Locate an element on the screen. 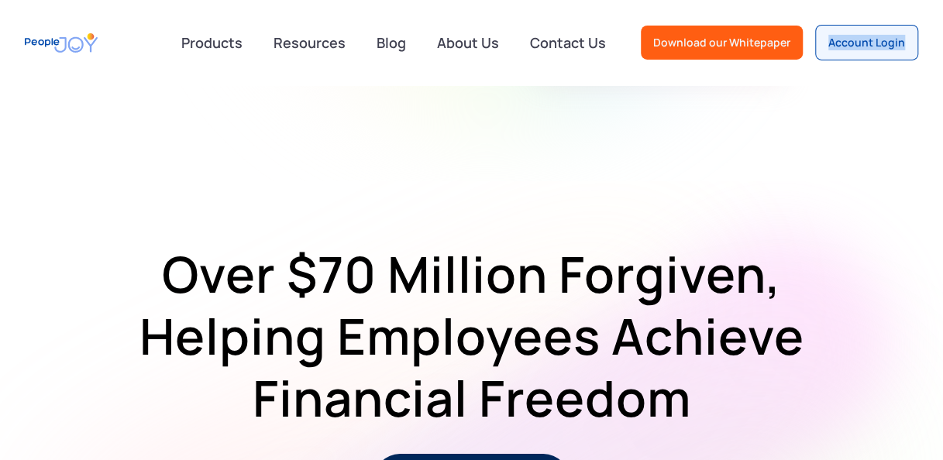 The height and width of the screenshot is (460, 943). a: Contact Us is located at coordinates (568, 43).